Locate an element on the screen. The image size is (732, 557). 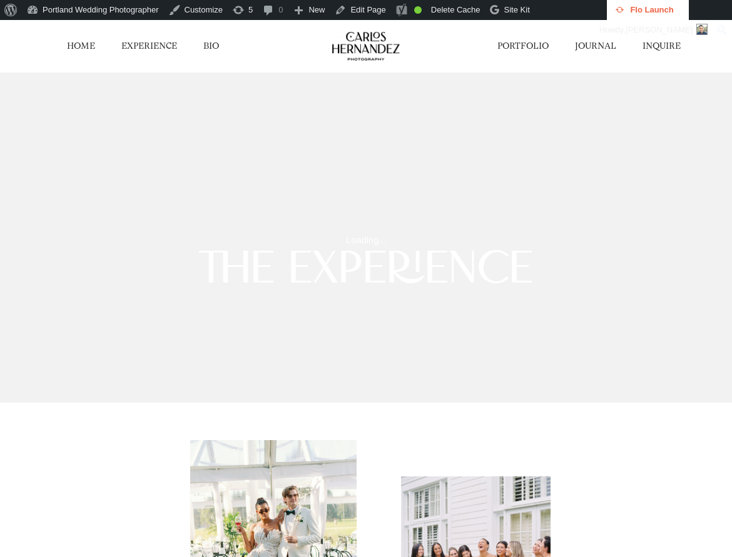
span: THE EXPERIENCE is located at coordinates (365, 272).